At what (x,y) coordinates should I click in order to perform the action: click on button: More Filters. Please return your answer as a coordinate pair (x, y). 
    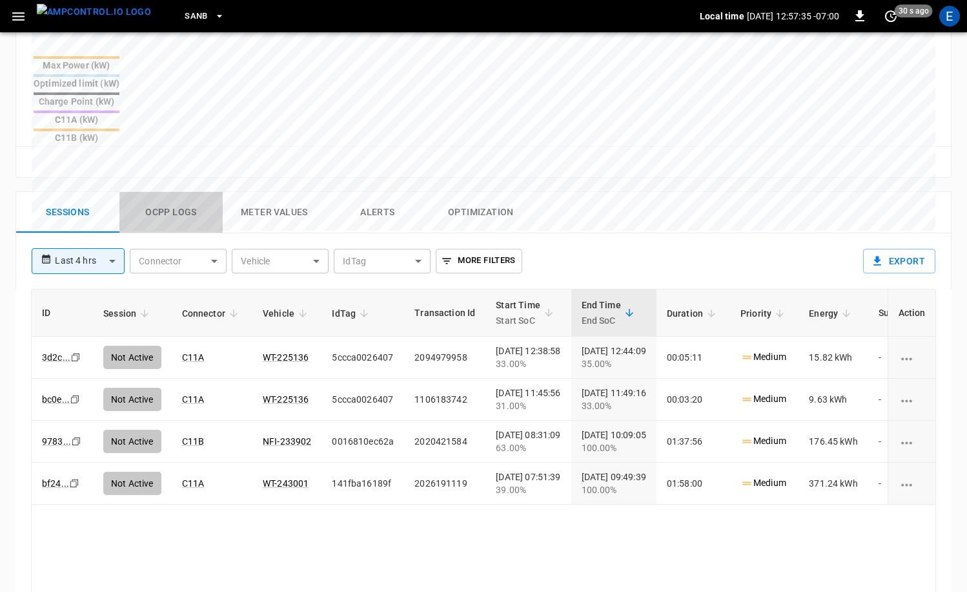
    Looking at the image, I should click on (479, 261).